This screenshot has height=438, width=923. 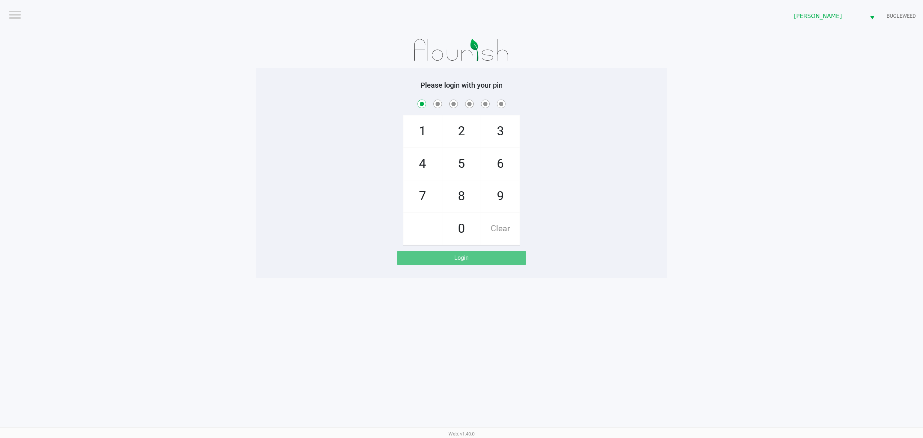 What do you see at coordinates (901, 16) in the screenshot?
I see `span: BUGLEWEED` at bounding box center [901, 16].